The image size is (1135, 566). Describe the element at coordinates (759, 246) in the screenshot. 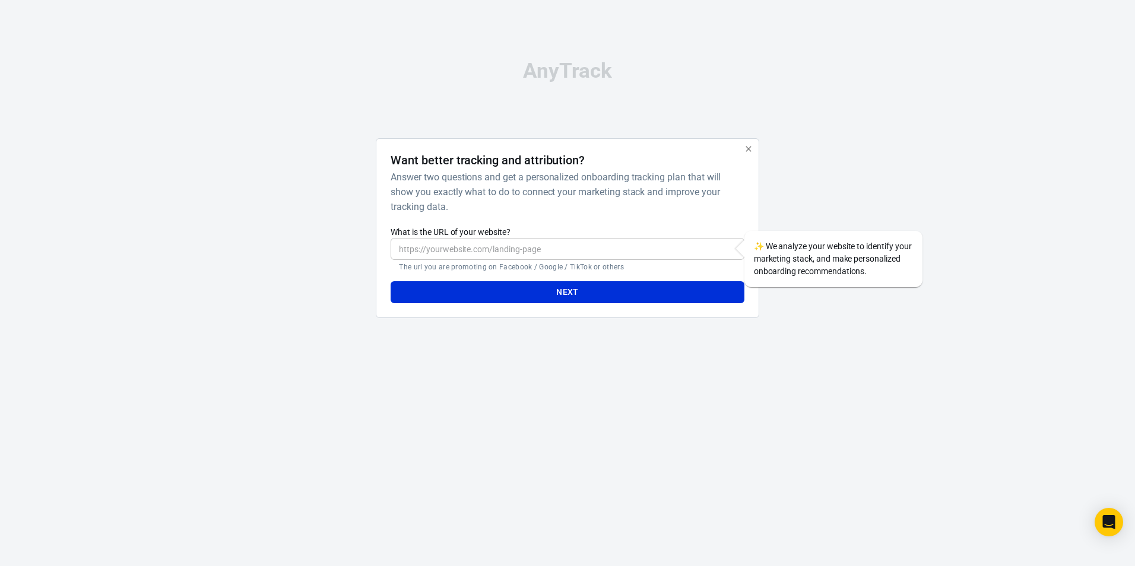

I see `span: sparkles` at that location.